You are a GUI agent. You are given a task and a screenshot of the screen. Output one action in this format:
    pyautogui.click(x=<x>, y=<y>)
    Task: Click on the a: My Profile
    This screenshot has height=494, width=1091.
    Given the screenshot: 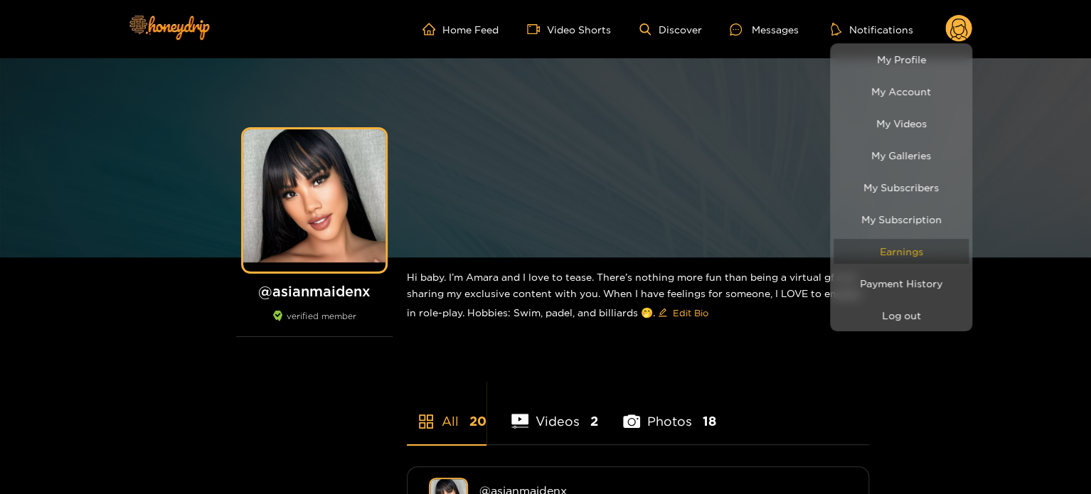 What is the action you would take?
    pyautogui.click(x=901, y=59)
    